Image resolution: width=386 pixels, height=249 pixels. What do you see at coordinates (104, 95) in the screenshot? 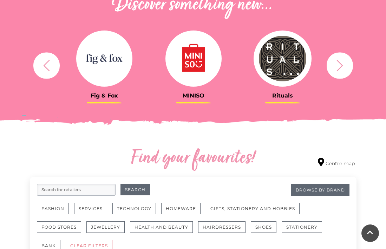
I see `h3: Fig & Fox` at bounding box center [104, 95].